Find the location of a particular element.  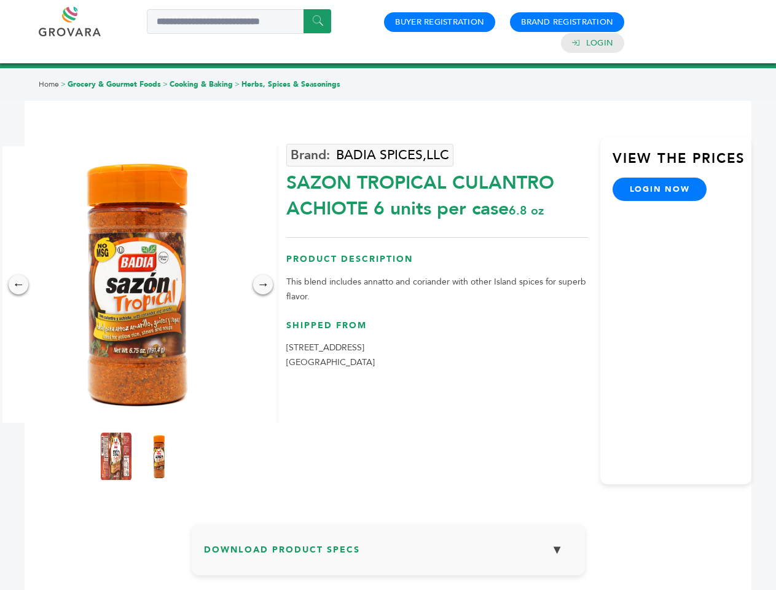

a: Buyer Registration is located at coordinates (439, 22).